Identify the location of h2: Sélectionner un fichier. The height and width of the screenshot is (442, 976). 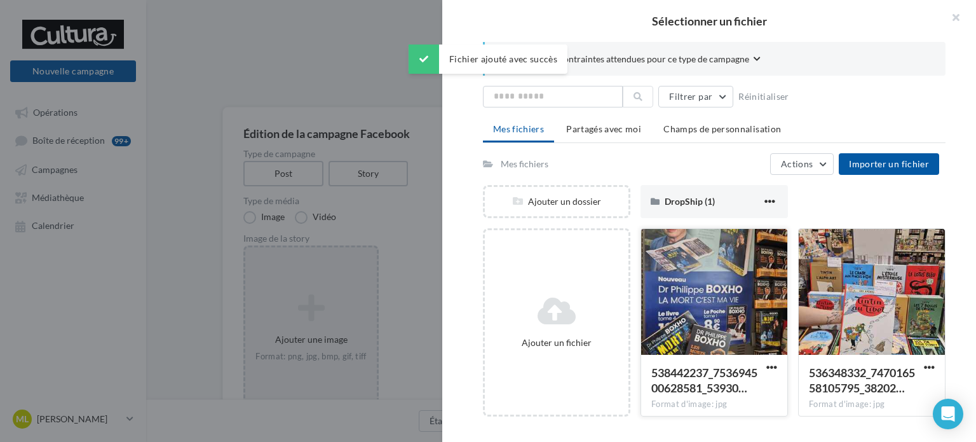
(709, 21).